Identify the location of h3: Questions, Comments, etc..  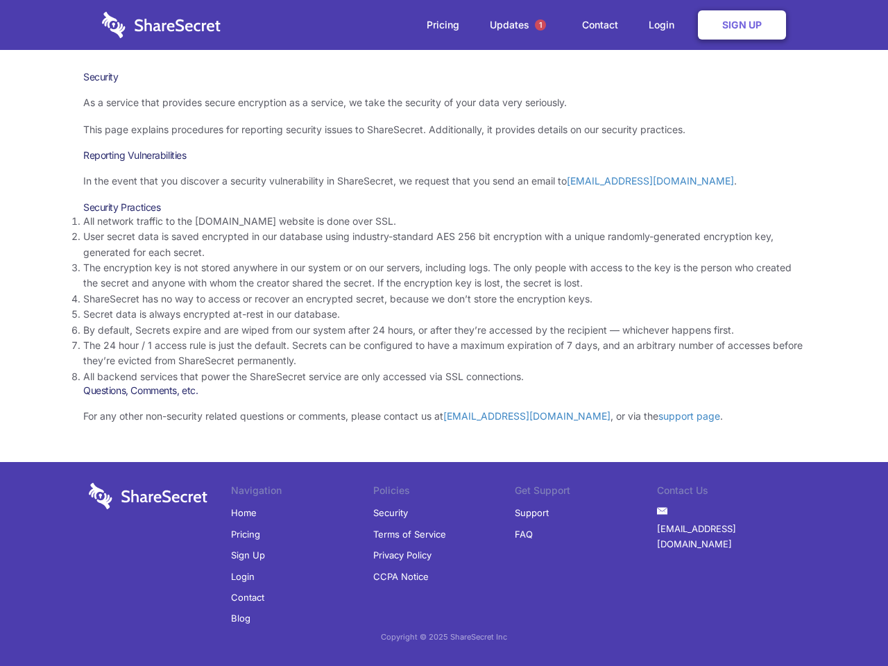
(444, 391).